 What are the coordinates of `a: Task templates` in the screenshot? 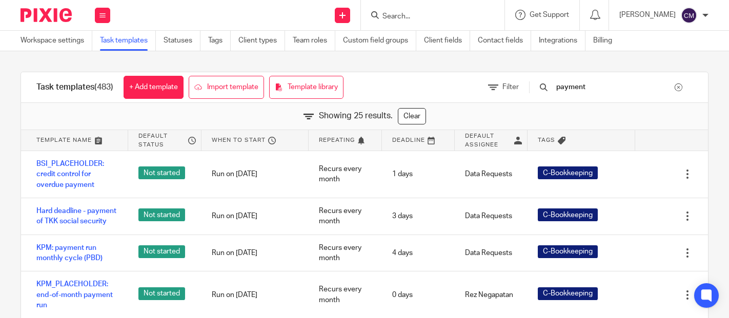 It's located at (128, 41).